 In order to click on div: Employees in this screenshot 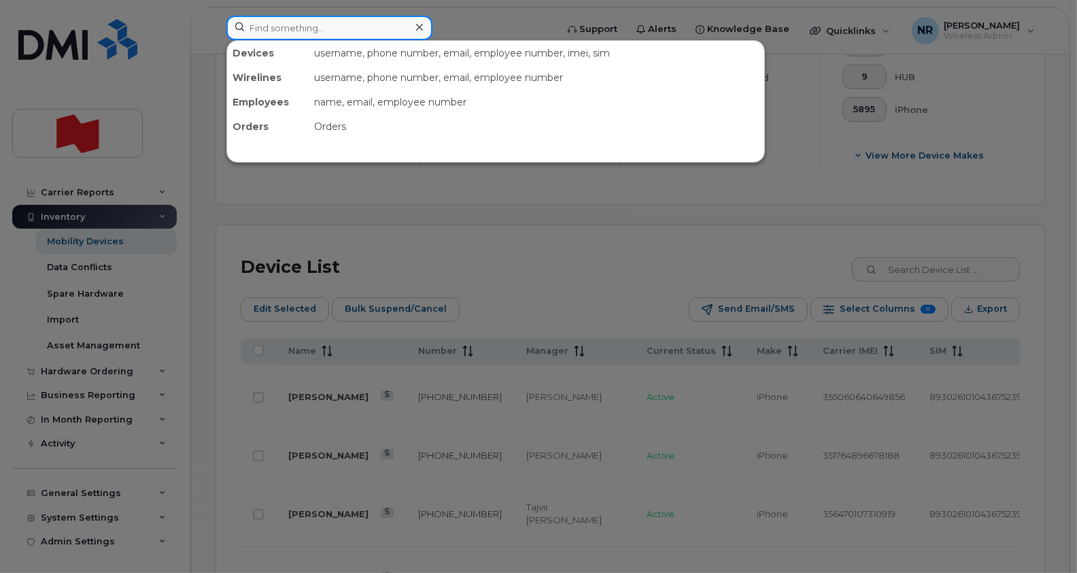, I will do `click(268, 102)`.